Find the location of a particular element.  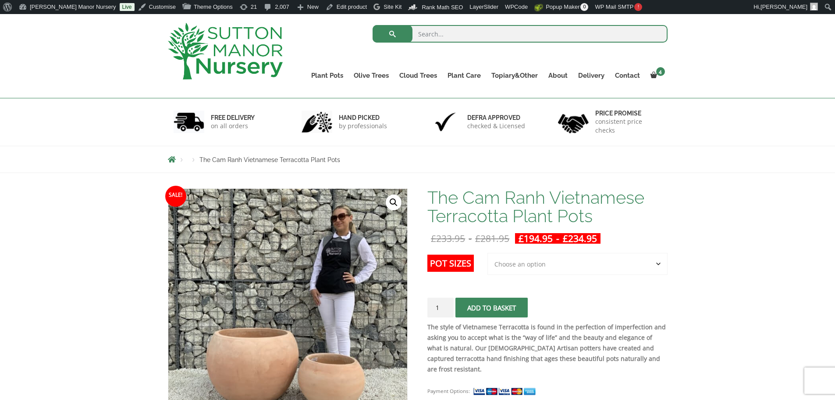

span: Rank Math SEO is located at coordinates (443, 7).